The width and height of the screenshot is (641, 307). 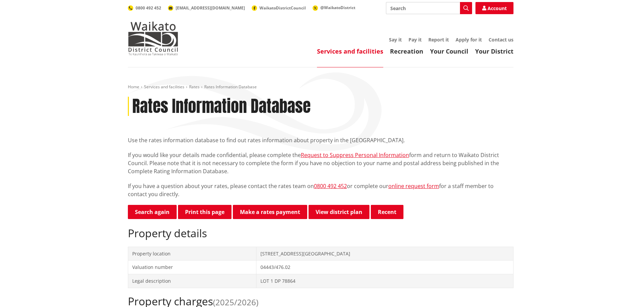 What do you see at coordinates (270, 212) in the screenshot?
I see `a: Make a rates payment` at bounding box center [270, 212].